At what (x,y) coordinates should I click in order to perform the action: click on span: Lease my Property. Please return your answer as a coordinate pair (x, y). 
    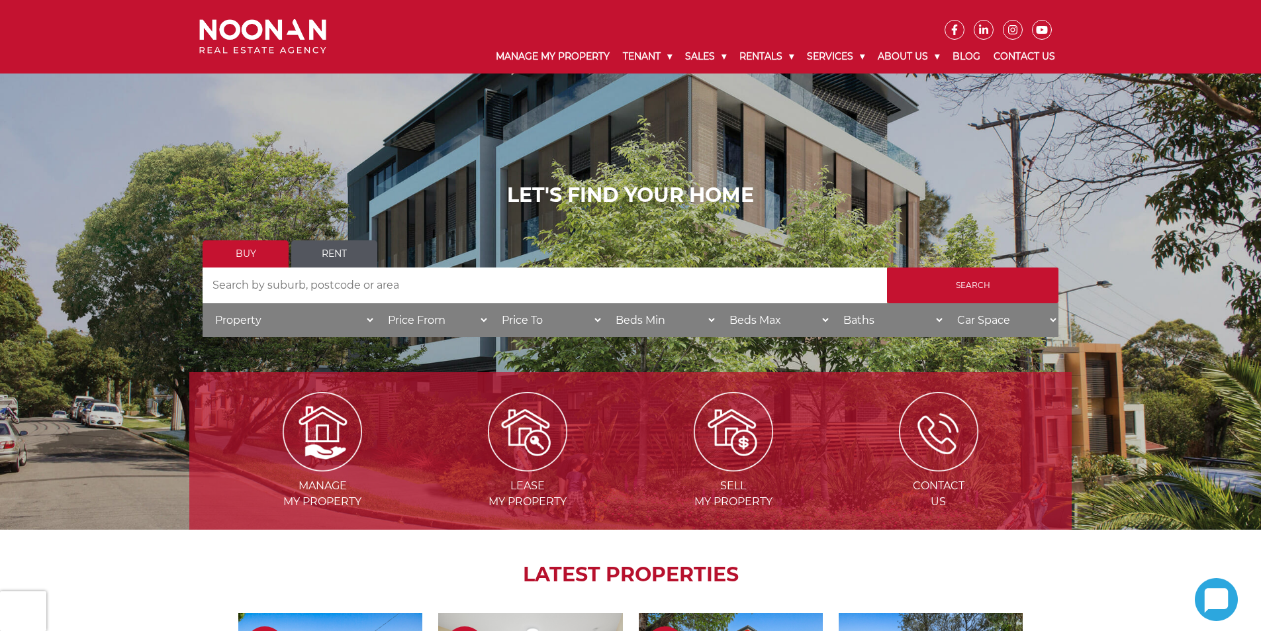
    Looking at the image, I should click on (527, 494).